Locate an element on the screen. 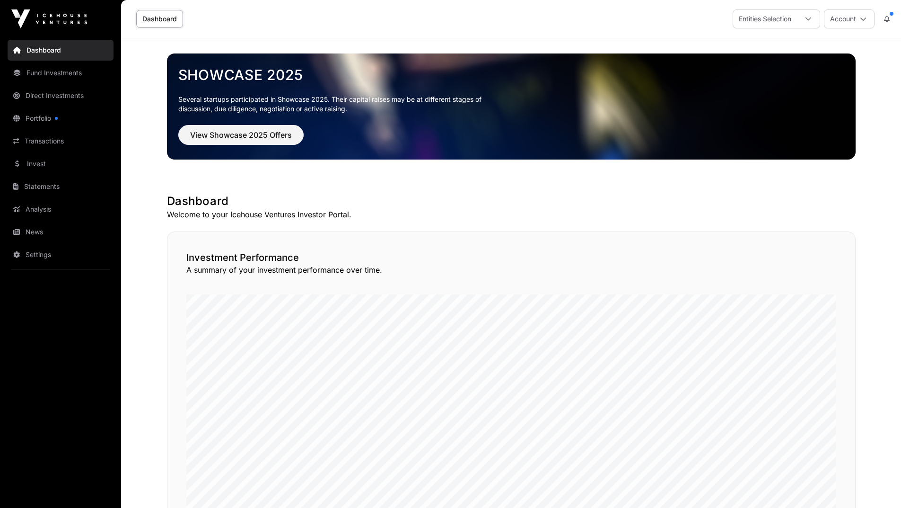 The width and height of the screenshot is (901, 508). a: Showcase 2025 is located at coordinates (512, 75).